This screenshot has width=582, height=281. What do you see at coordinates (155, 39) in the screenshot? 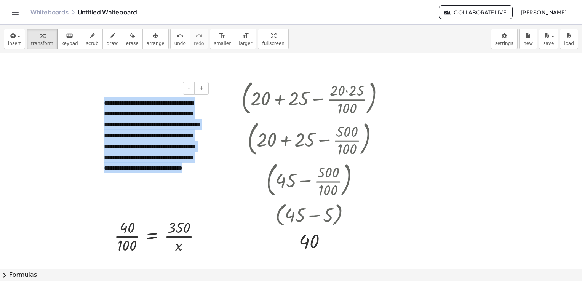
I see `button: arrange` at bounding box center [155, 39].